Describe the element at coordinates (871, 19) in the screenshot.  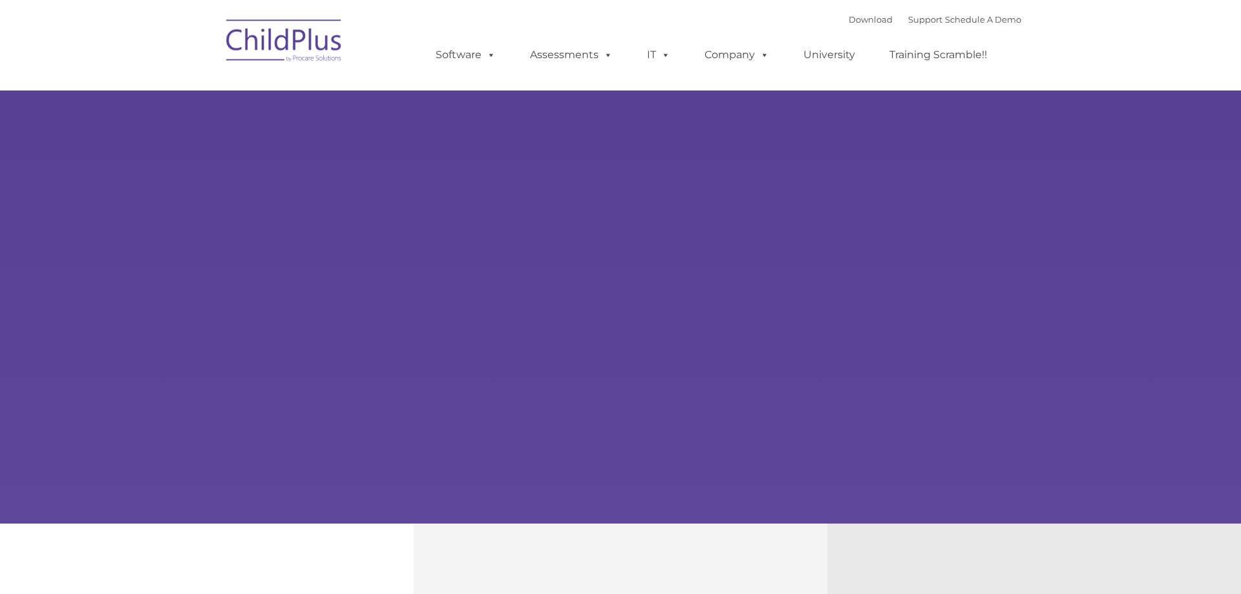
I see `a: Download` at that location.